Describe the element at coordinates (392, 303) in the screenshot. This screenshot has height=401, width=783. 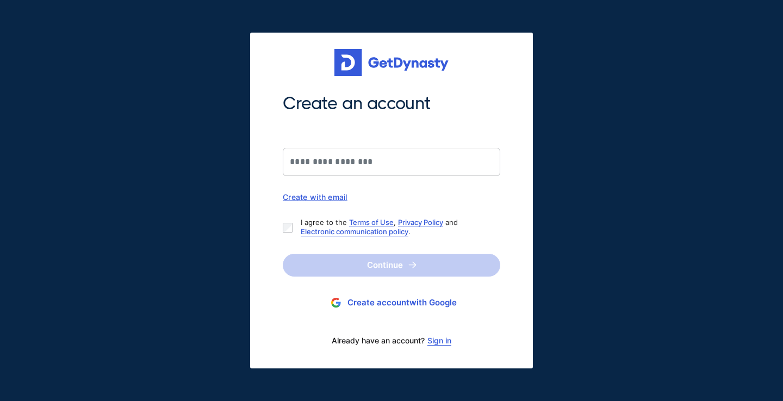
I see `button: Create accountwith Google` at that location.